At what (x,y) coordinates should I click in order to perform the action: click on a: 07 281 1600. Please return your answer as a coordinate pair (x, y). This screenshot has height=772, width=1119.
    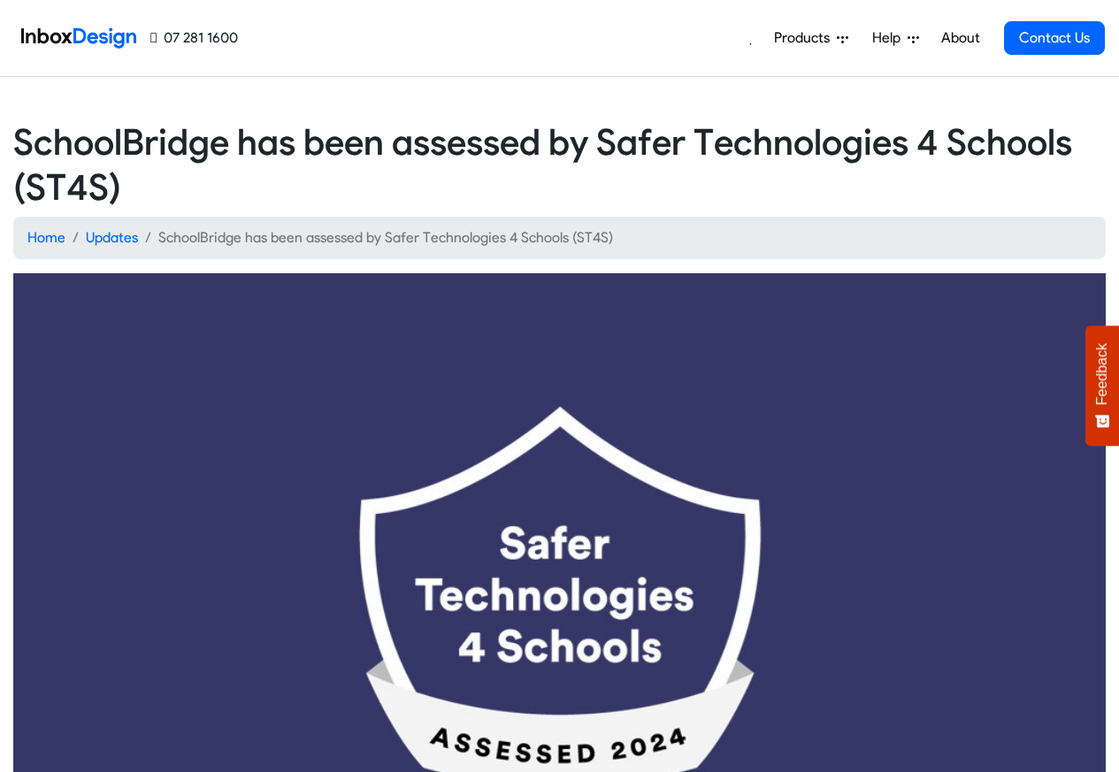
    Looking at the image, I should click on (194, 38).